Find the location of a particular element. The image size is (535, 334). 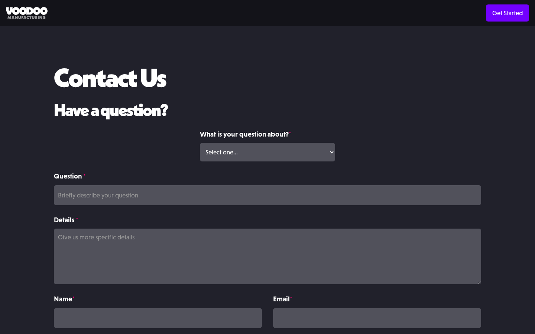

label: What is your question about? is located at coordinates (267, 134).